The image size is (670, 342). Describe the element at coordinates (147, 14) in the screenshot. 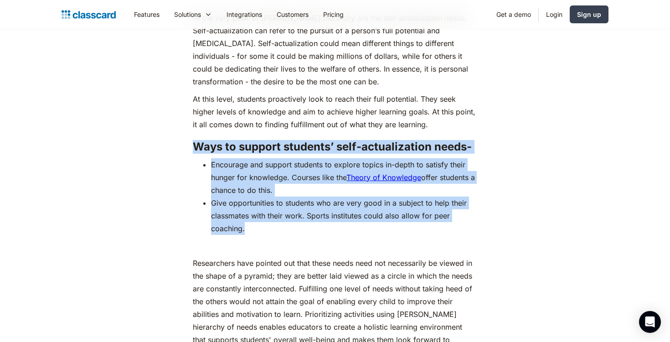

I see `a: Features` at that location.